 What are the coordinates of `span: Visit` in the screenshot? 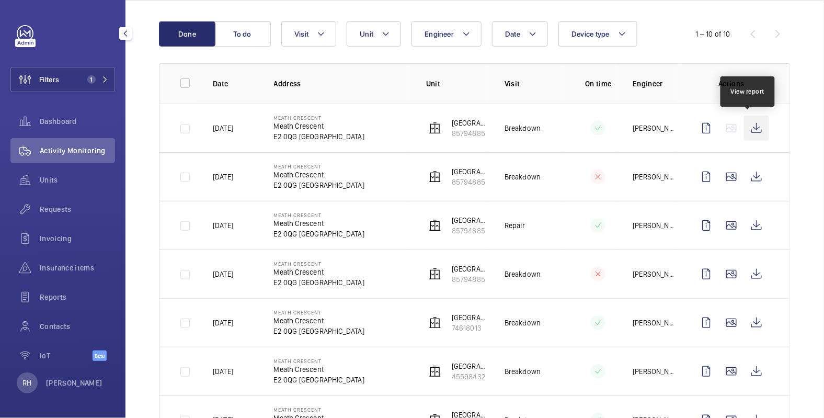 It's located at (301, 34).